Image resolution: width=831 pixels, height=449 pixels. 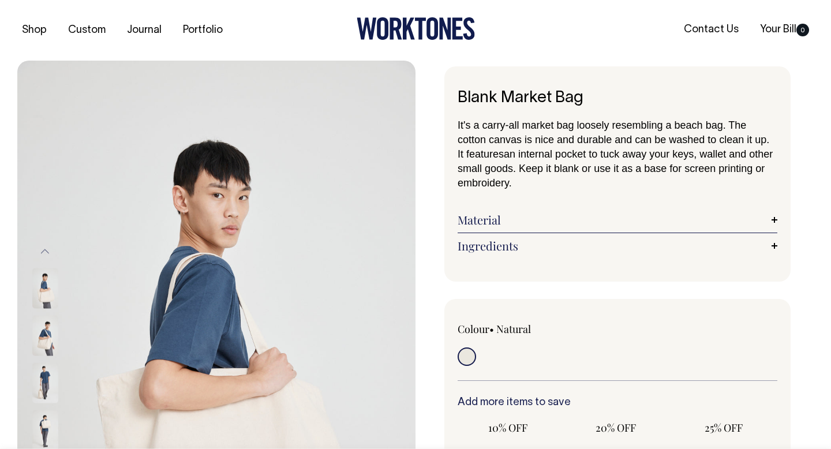 I want to click on span: t features, so click(x=482, y=154).